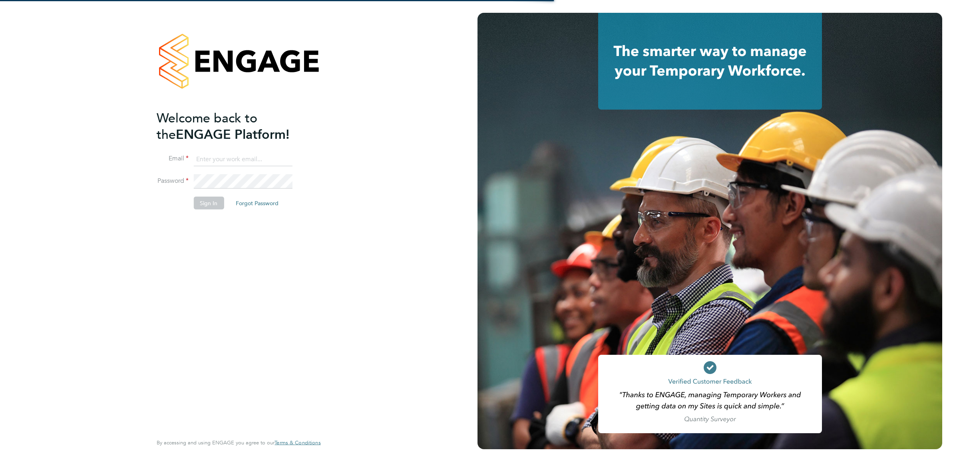 The image size is (955, 462). Describe the element at coordinates (297, 443) in the screenshot. I see `a: Terms & Conditions` at that location.